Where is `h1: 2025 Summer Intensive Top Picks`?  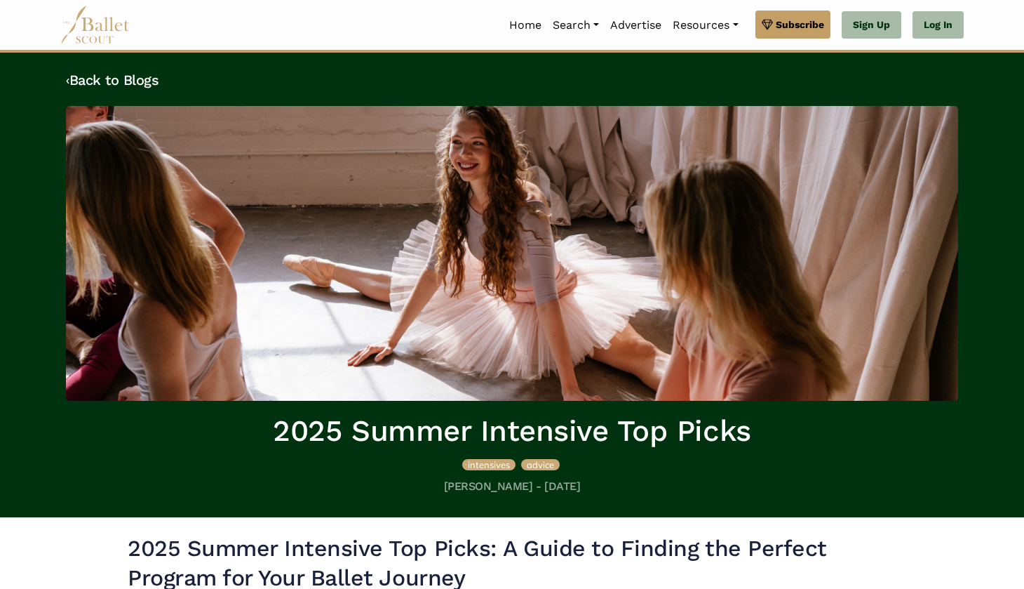
h1: 2025 Summer Intensive Top Picks is located at coordinates (512, 431).